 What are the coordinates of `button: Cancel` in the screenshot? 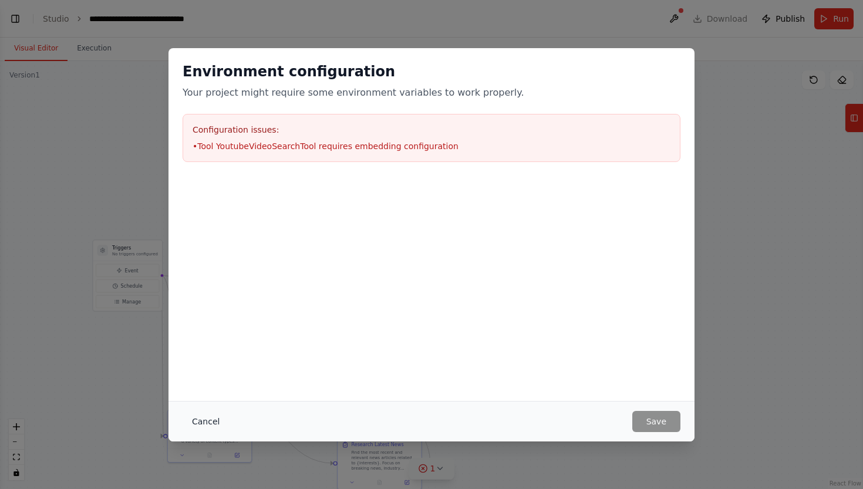 It's located at (205, 421).